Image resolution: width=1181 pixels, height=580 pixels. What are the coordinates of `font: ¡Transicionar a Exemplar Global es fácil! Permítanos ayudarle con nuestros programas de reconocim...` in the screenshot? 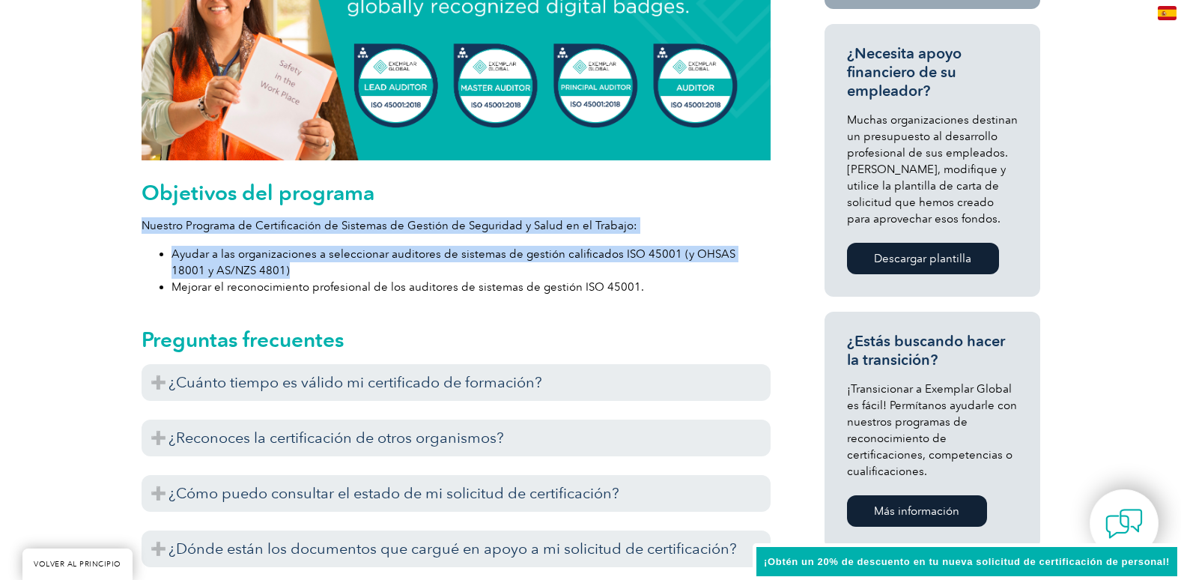 It's located at (932, 430).